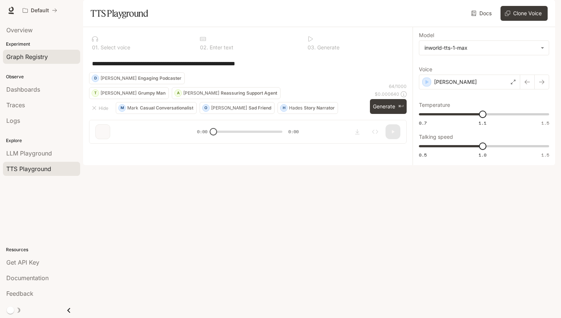  I want to click on button: All workspaces, so click(40, 10).